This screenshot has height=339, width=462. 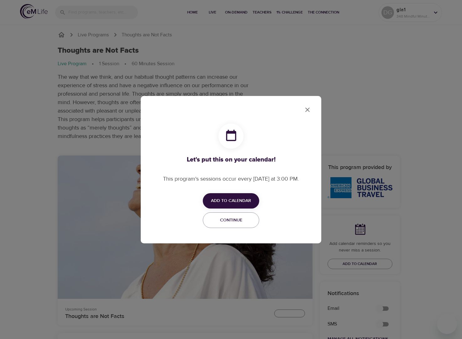 I want to click on button: Continue, so click(x=231, y=220).